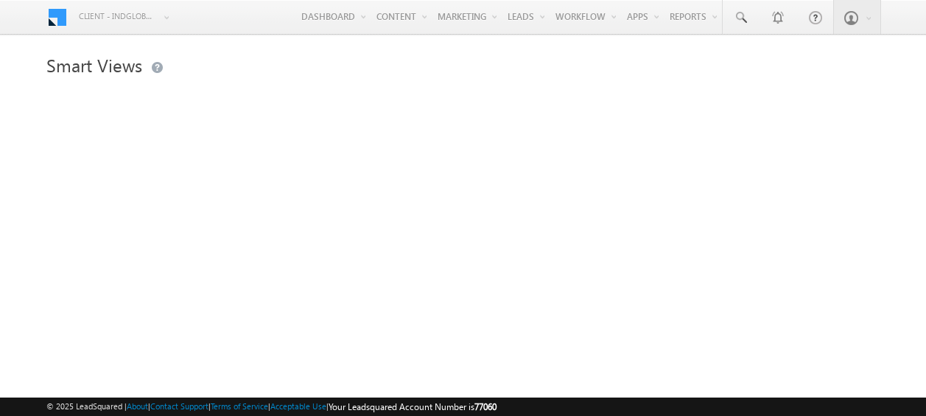 Image resolution: width=926 pixels, height=416 pixels. Describe the element at coordinates (179, 405) in the screenshot. I see `a: Contact Support` at that location.